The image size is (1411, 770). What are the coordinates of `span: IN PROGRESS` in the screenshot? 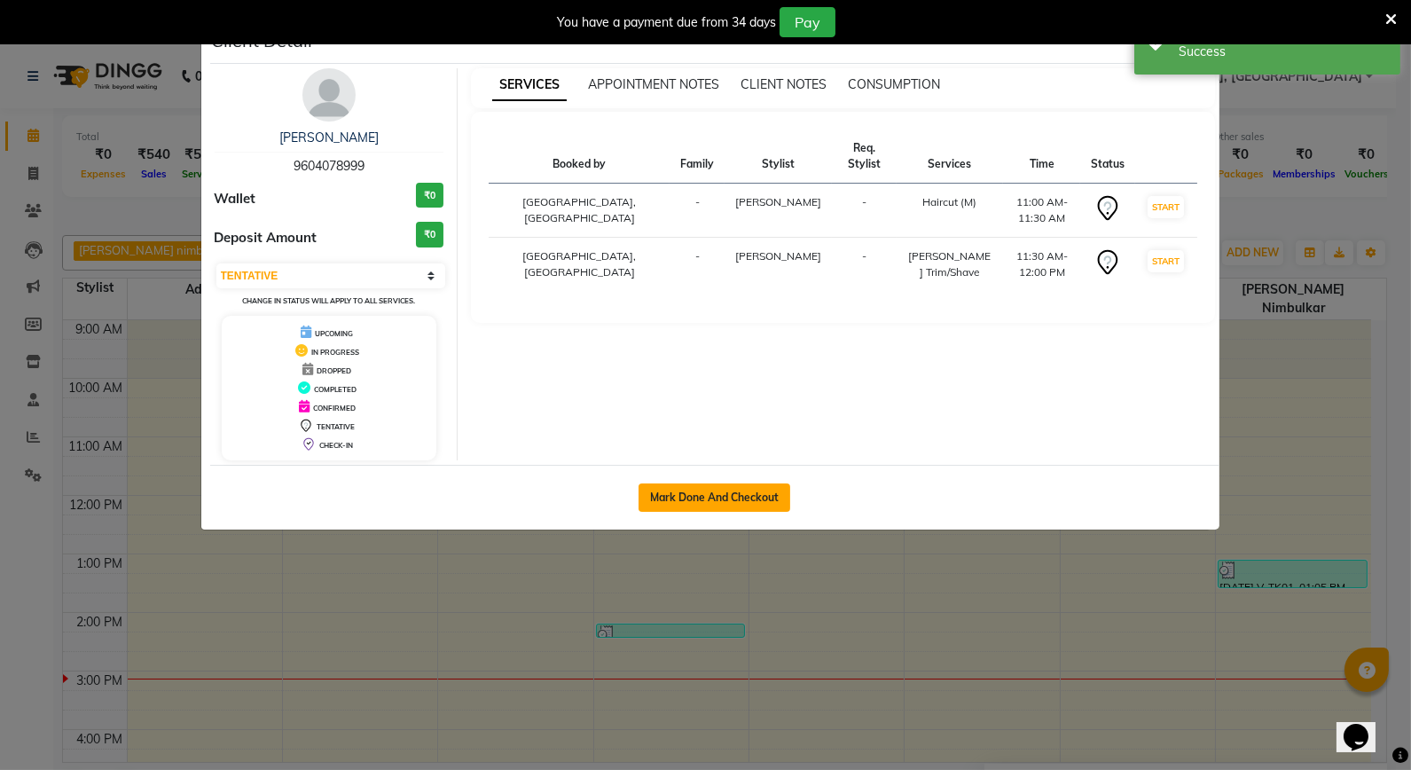 It's located at (335, 352).